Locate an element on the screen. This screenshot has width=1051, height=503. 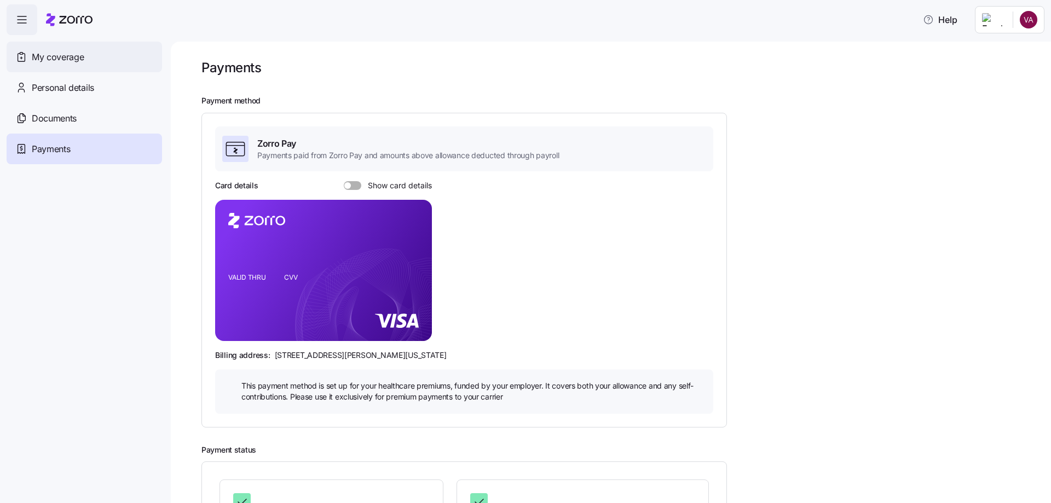
span: Payments paid from Zorro Pay and amounts above allowance deducted through payroll is located at coordinates (408, 156).